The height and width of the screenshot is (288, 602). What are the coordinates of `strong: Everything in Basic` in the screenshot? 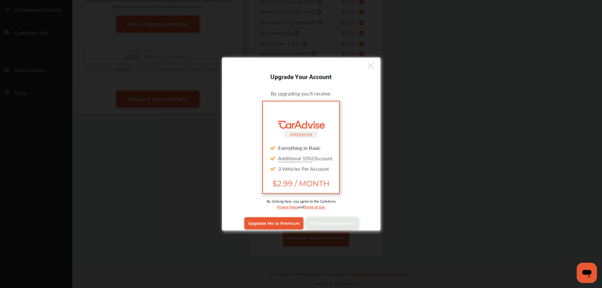 It's located at (299, 147).